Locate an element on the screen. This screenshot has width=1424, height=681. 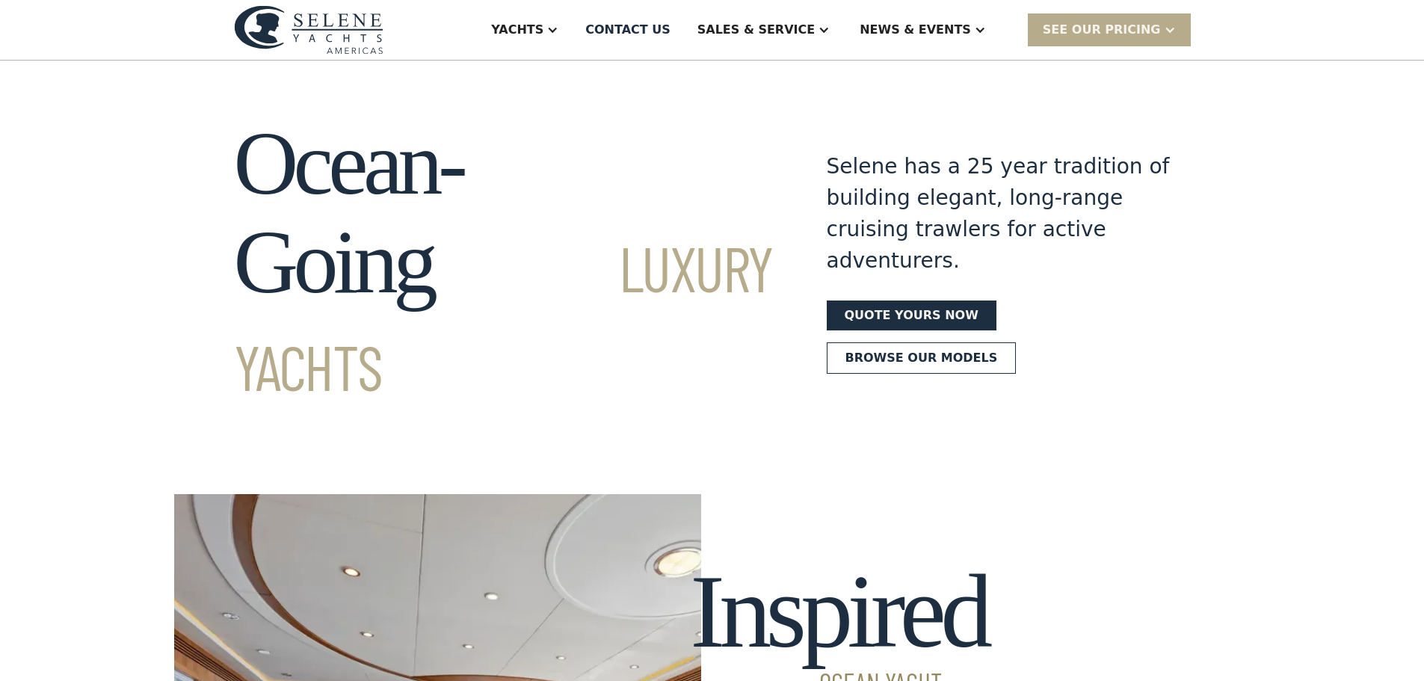
img: logo is located at coordinates (309, 29).